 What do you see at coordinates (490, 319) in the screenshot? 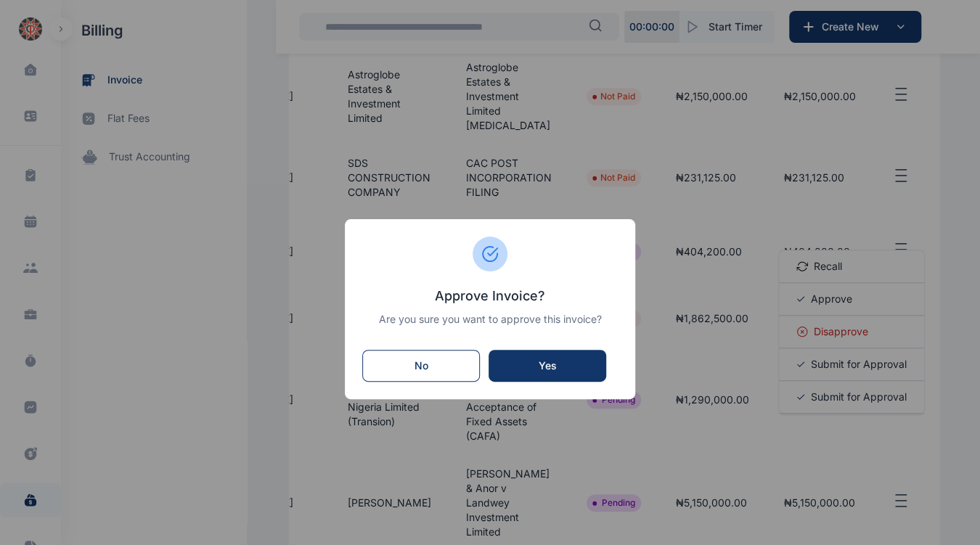
I see `p: Are you sure you want to approve this invoice?` at bounding box center [490, 319].